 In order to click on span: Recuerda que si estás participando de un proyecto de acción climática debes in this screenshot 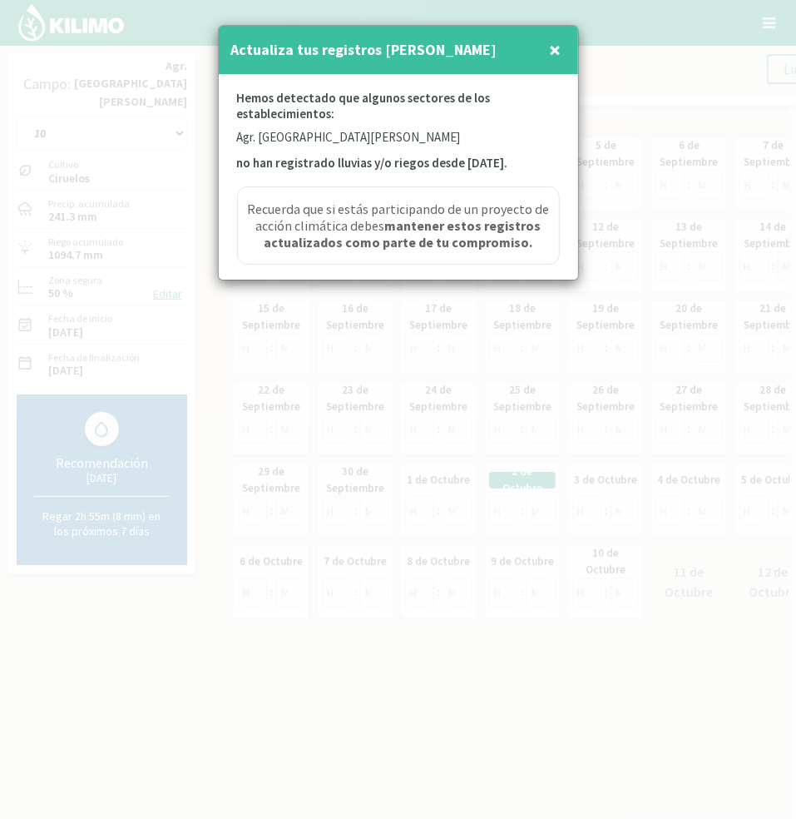, I will do `click(398, 225)`.